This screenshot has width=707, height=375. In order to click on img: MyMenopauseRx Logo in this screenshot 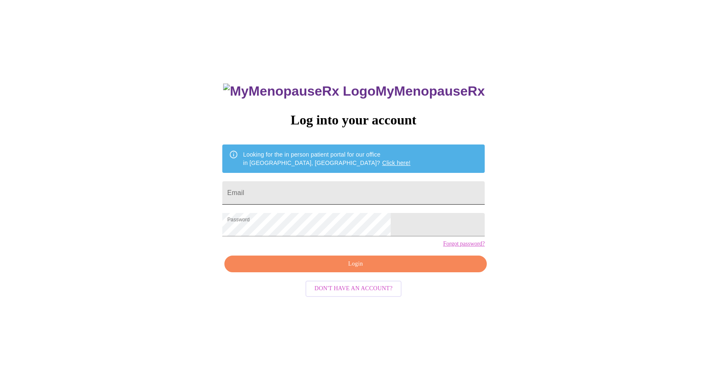, I will do `click(299, 91)`.